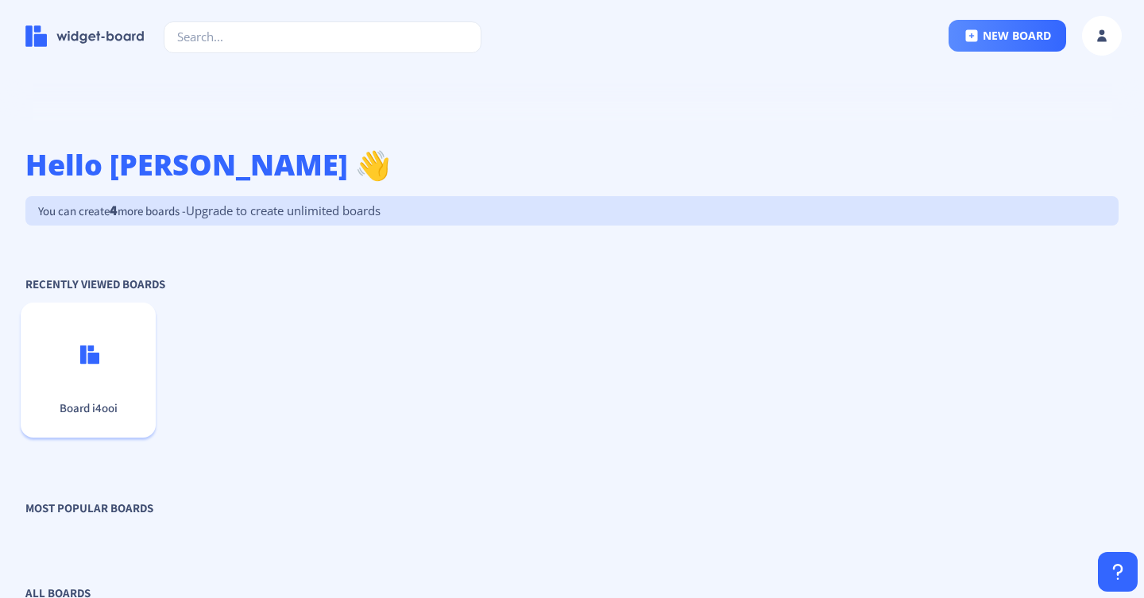 This screenshot has height=598, width=1144. I want to click on img: logo.svg, so click(90, 354).